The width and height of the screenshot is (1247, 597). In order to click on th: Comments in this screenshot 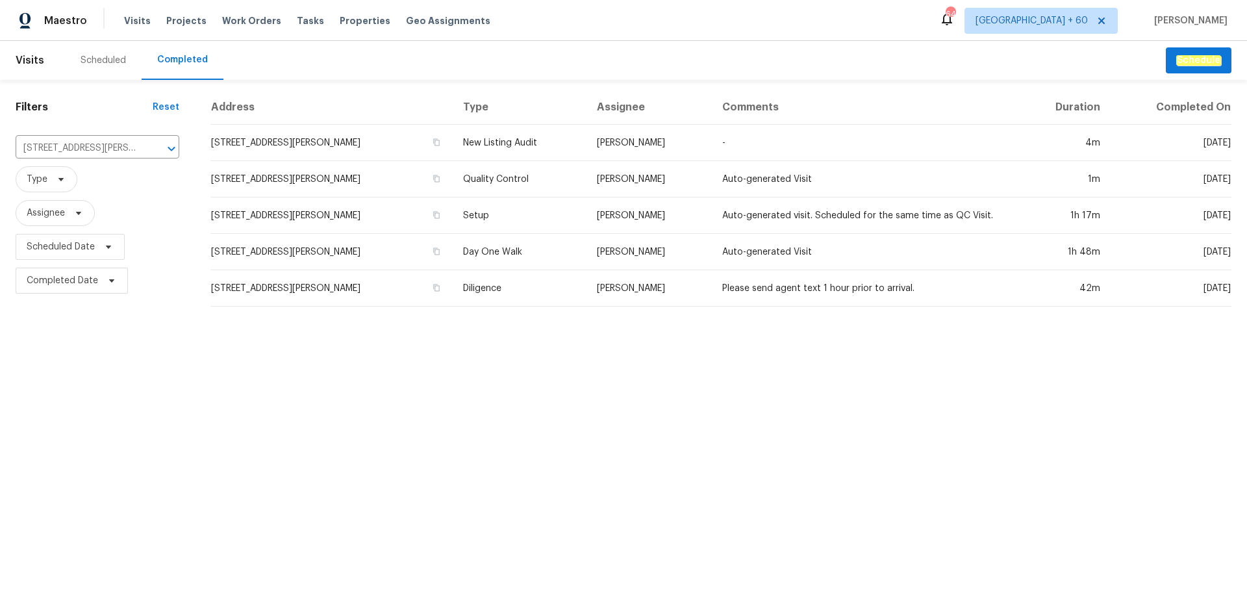, I will do `click(865, 107)`.